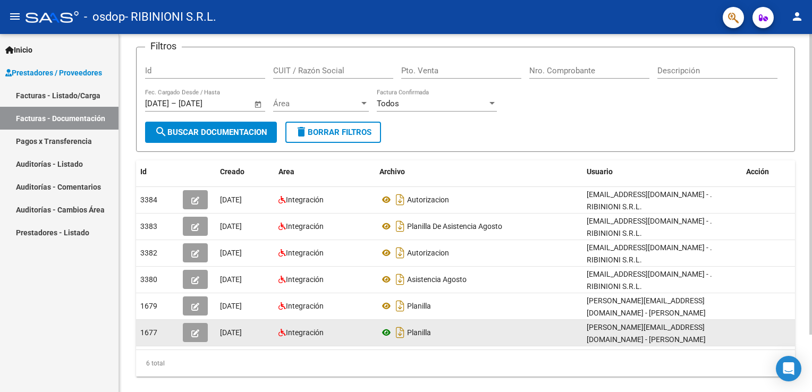  Describe the element at coordinates (757, 172) in the screenshot. I see `span: Acción` at that location.